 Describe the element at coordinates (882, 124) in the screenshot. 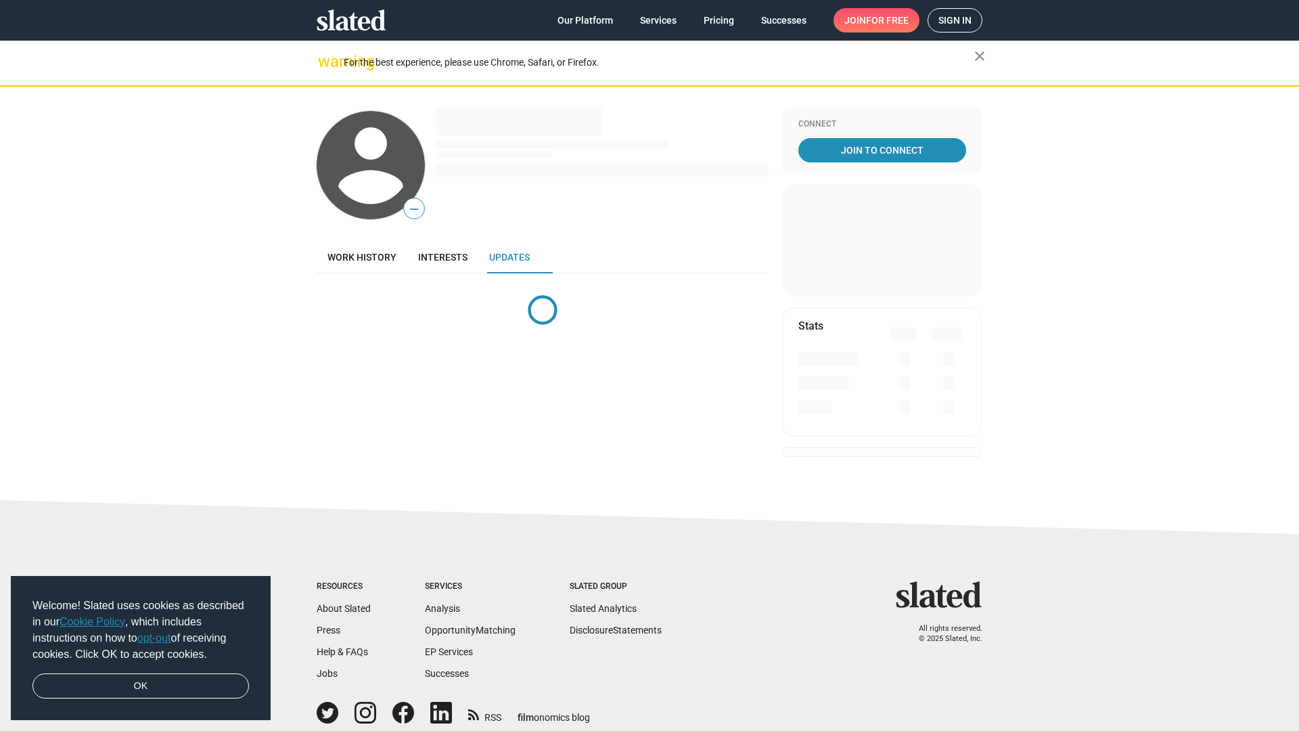

I see `div: Connect` at that location.